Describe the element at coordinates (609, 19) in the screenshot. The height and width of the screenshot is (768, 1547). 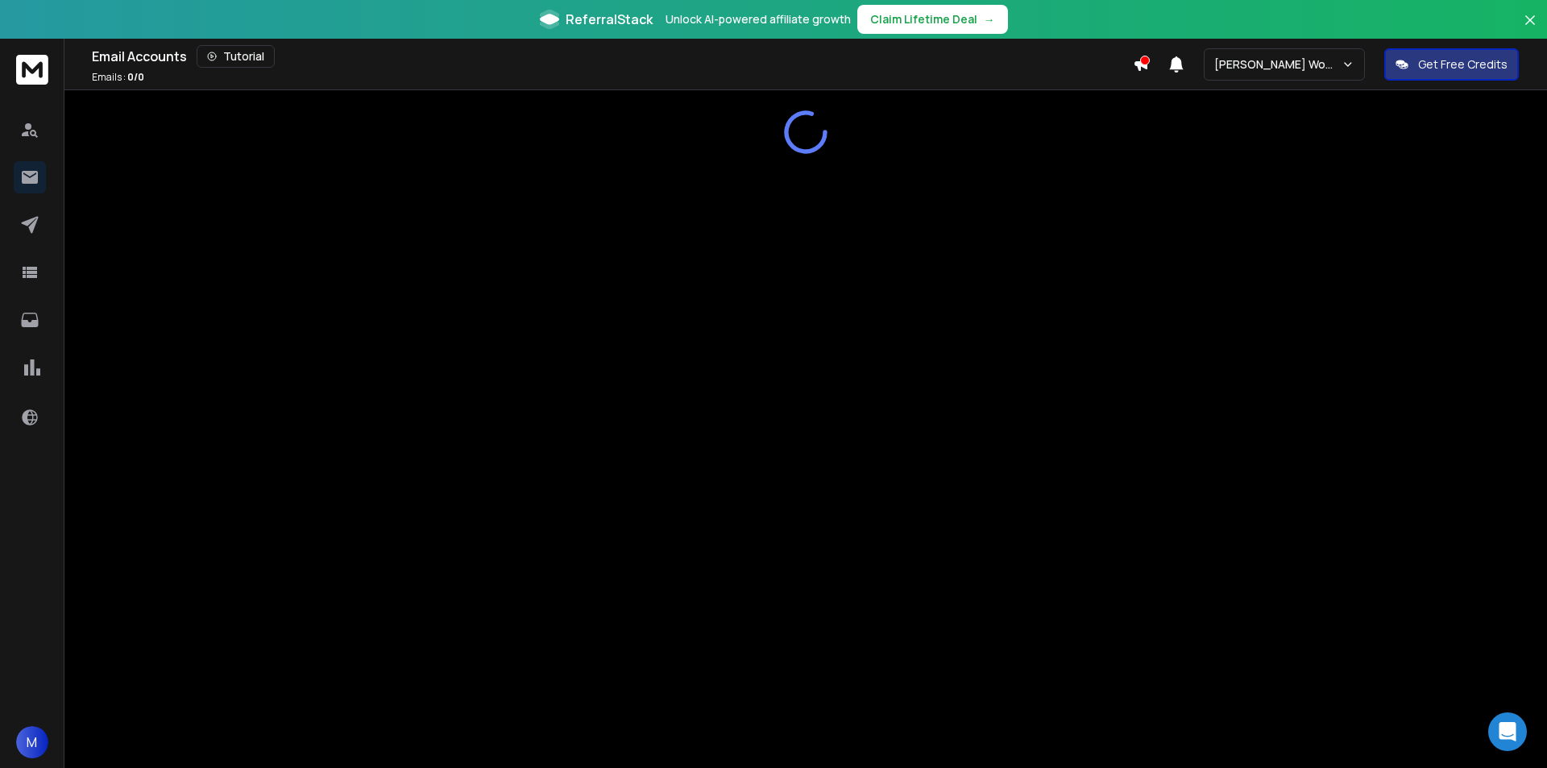
I see `span: ReferralStack` at that location.